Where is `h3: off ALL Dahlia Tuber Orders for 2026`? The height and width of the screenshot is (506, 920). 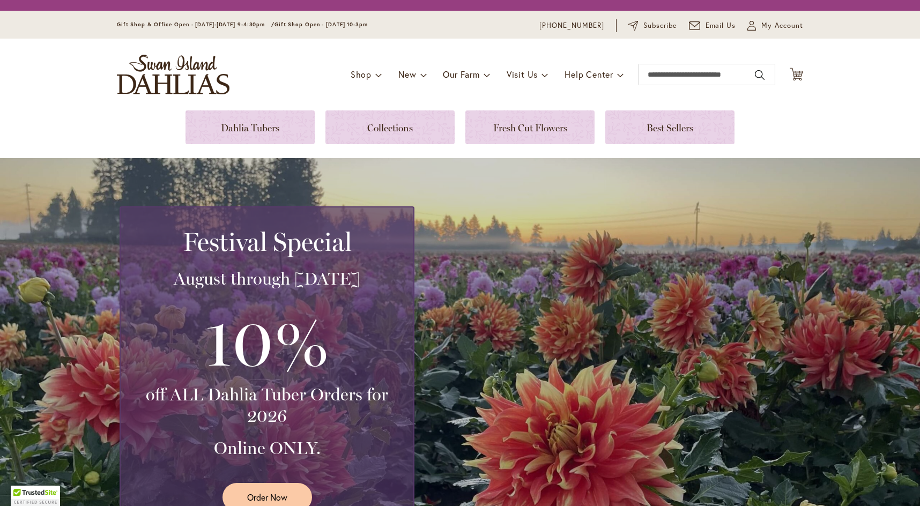 h3: off ALL Dahlia Tuber Orders for 2026 is located at coordinates (267, 405).